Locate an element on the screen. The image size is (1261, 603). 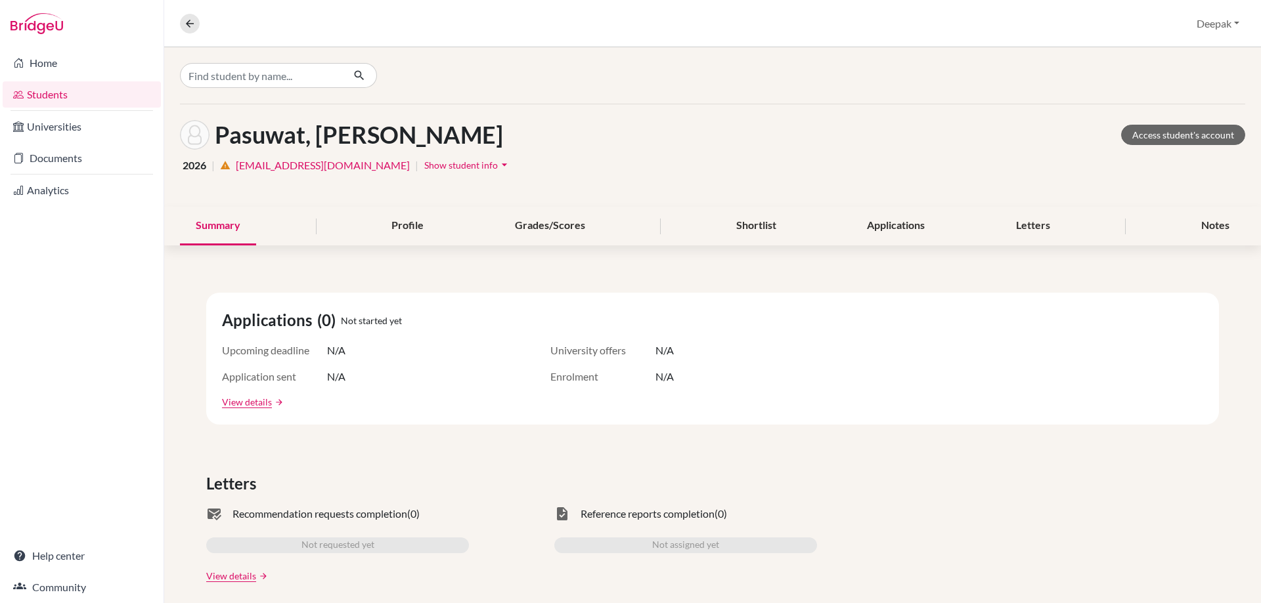
span: Applications is located at coordinates (269, 320).